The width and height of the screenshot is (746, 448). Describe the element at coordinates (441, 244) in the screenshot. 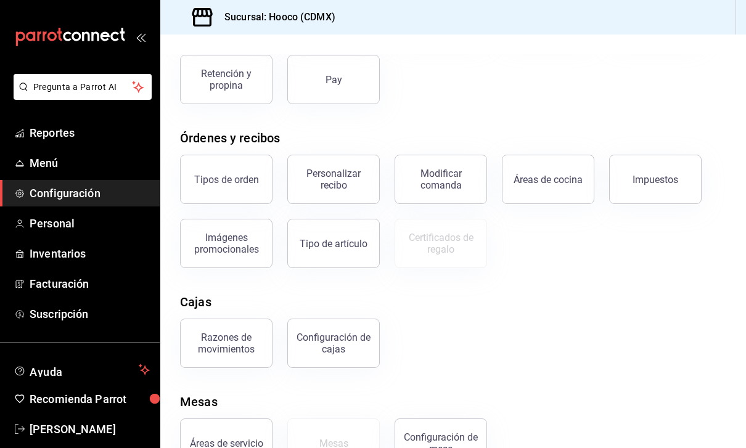

I see `div: Certificados de regalo` at that location.